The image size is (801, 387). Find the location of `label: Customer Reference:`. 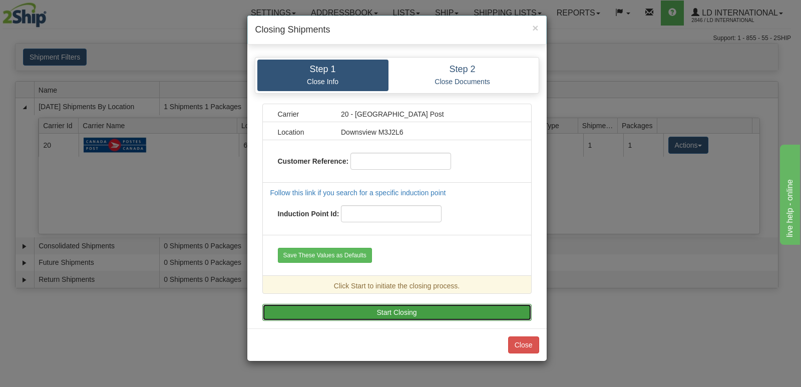

label: Customer Reference: is located at coordinates (313, 161).